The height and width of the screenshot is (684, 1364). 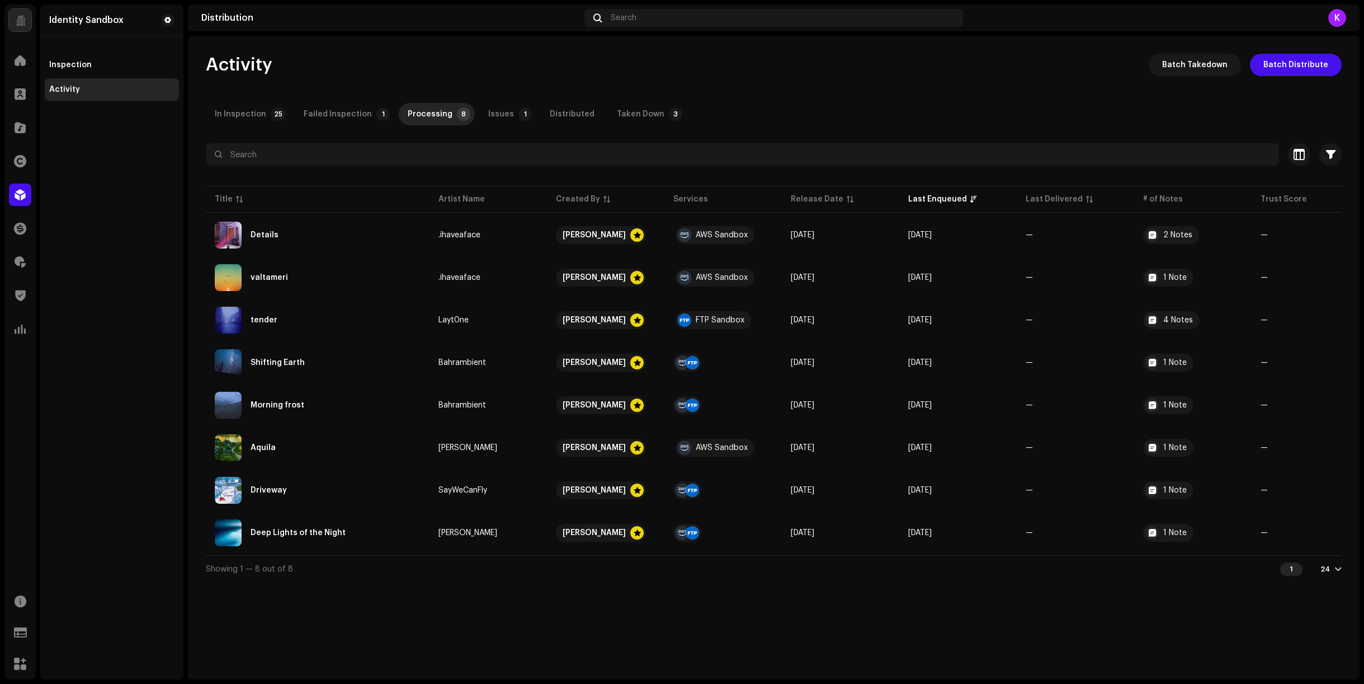 I want to click on span: Nov 28, 2024, so click(x=803, y=447).